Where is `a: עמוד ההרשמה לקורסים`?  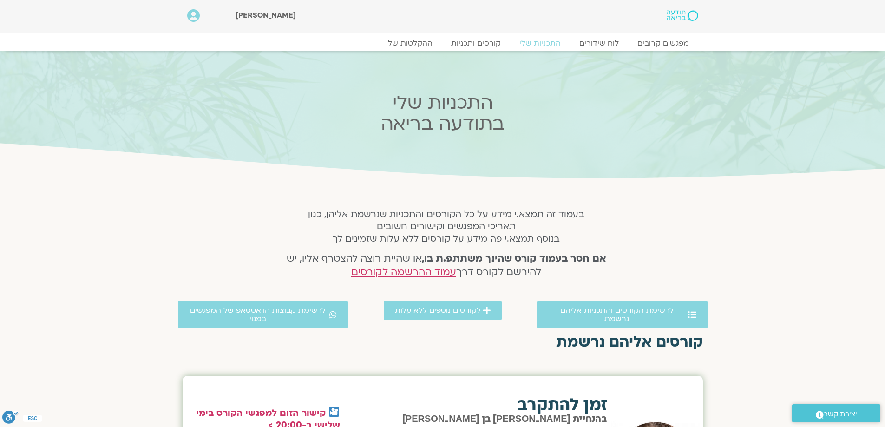 a: עמוד ההרשמה לקורסים is located at coordinates (404, 272).